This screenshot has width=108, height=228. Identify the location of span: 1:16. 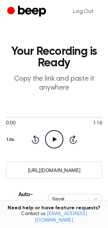
(97, 123).